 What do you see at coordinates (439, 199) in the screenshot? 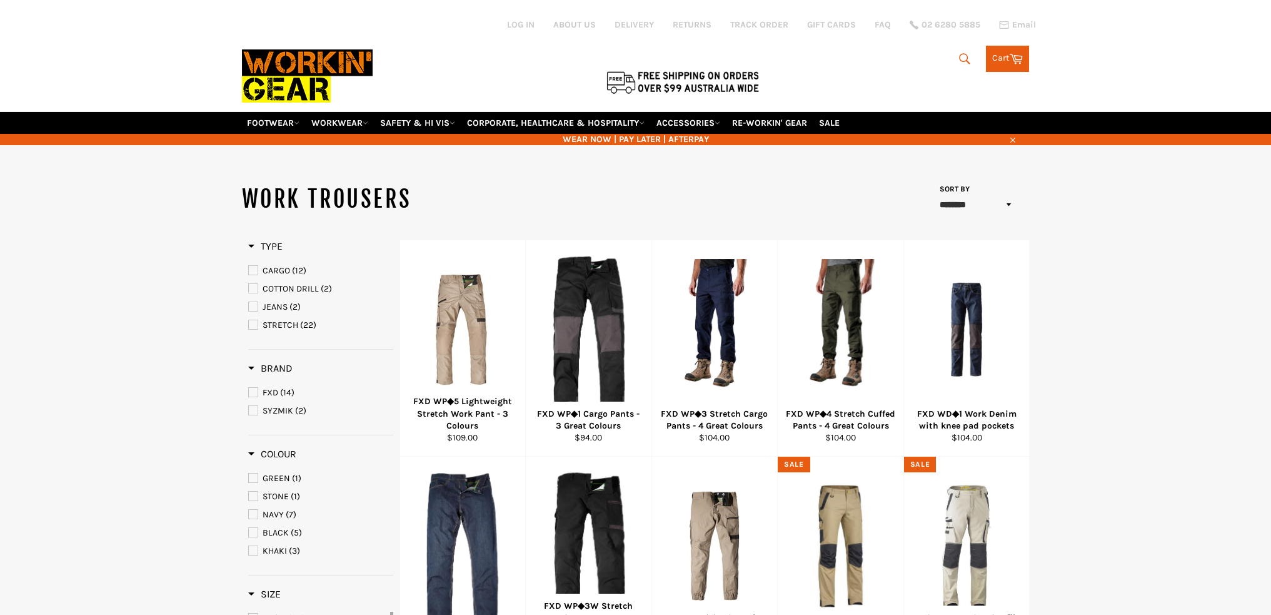
I see `h1: WORK TROUSERS` at bounding box center [439, 199].